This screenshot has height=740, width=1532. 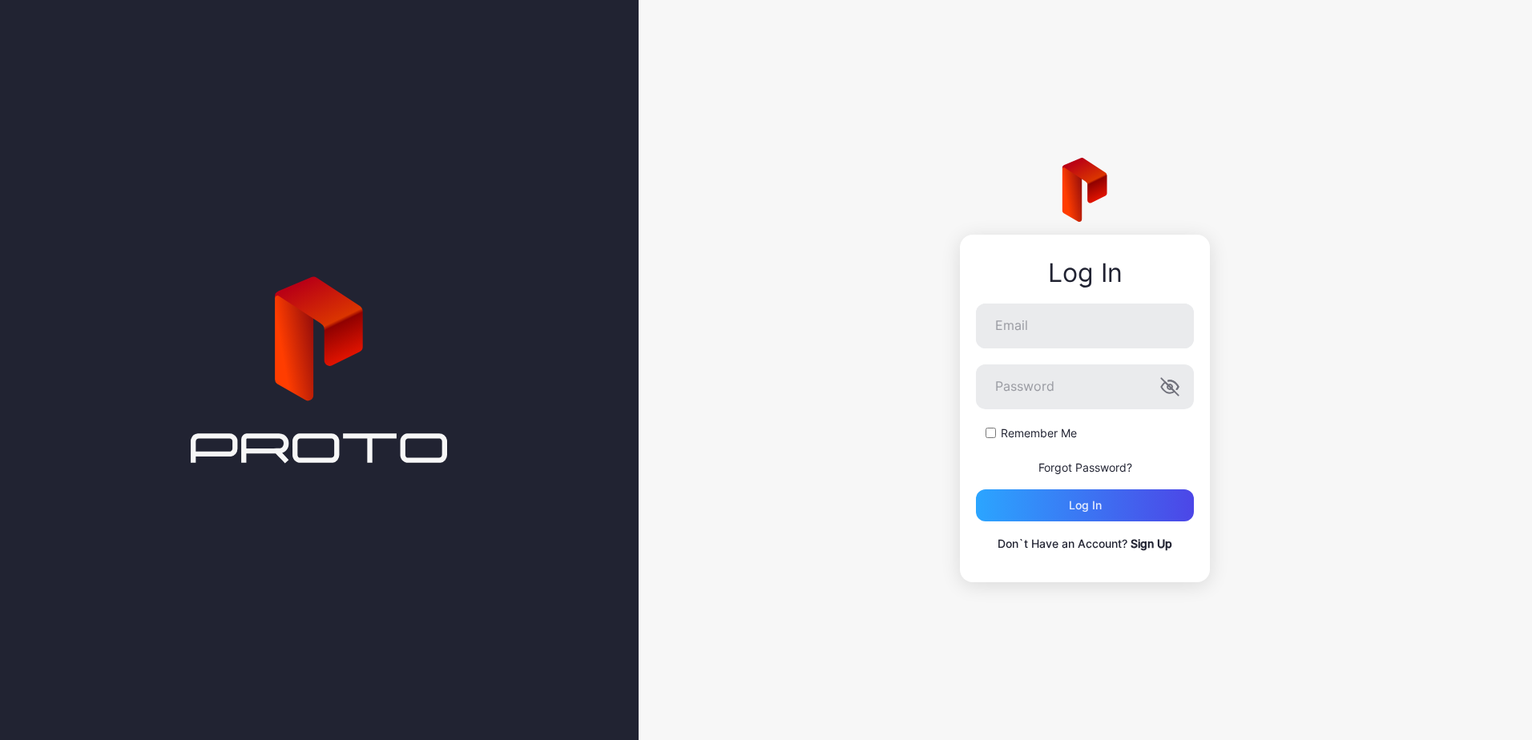 What do you see at coordinates (1085, 326) in the screenshot?
I see `input: Email` at bounding box center [1085, 326].